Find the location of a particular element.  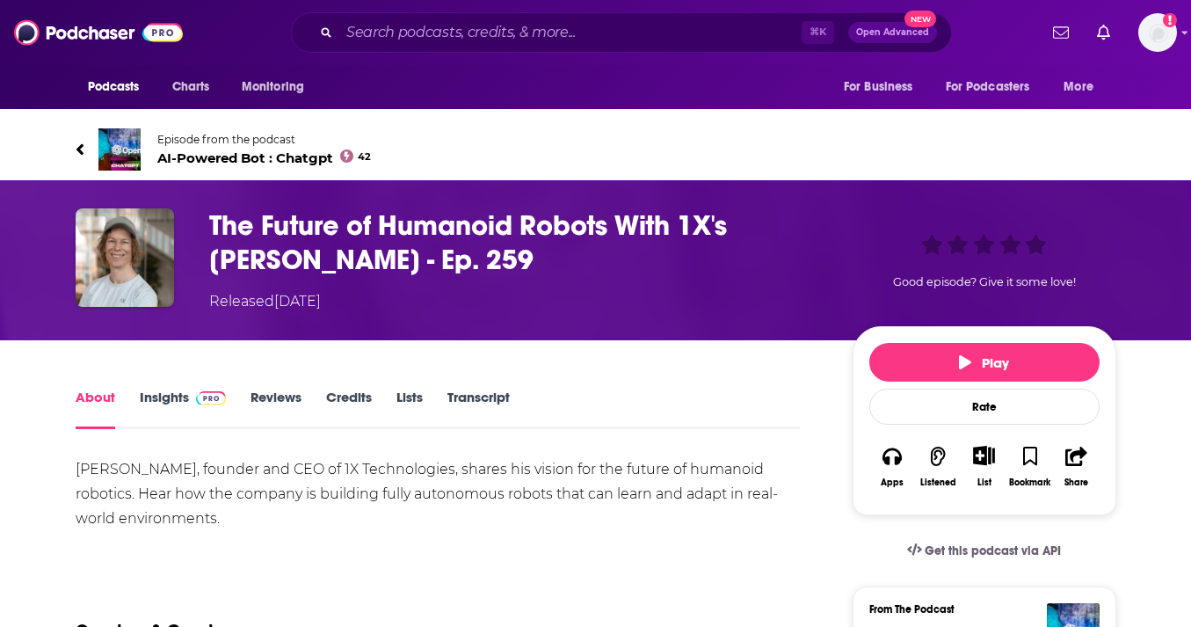

div: Bookmark is located at coordinates (1029, 483).